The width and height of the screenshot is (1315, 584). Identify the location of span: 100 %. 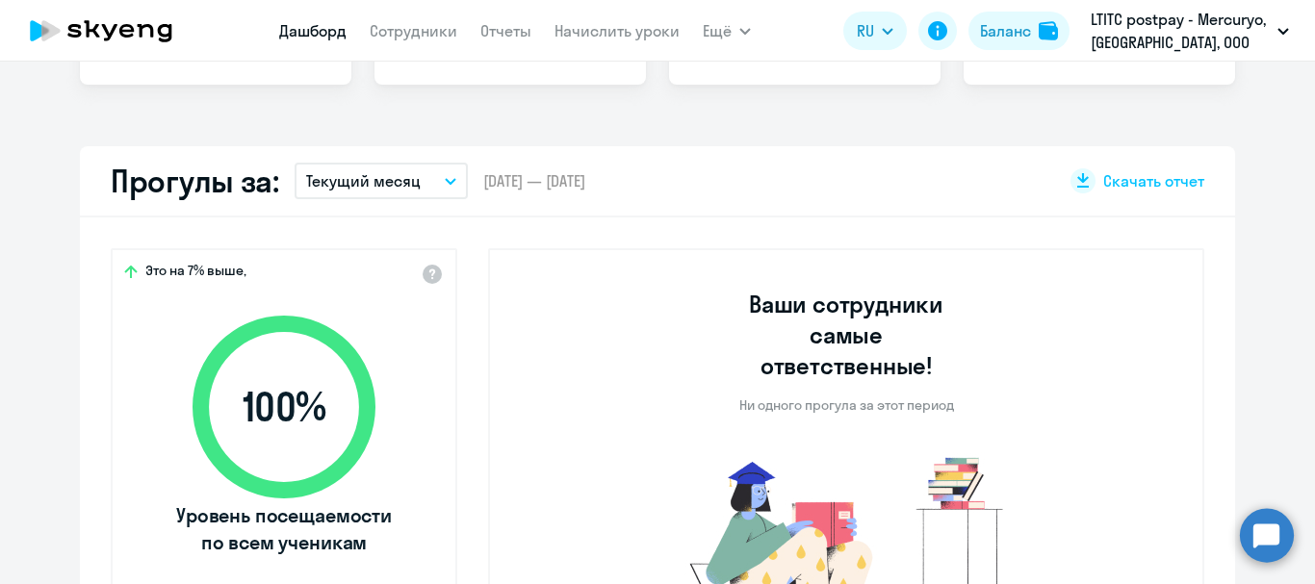
(284, 407).